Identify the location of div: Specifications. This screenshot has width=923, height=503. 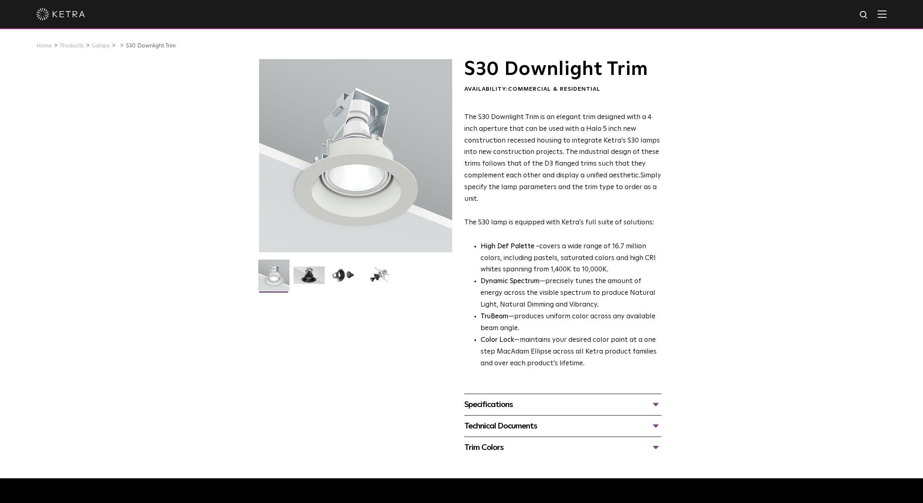
(563, 405).